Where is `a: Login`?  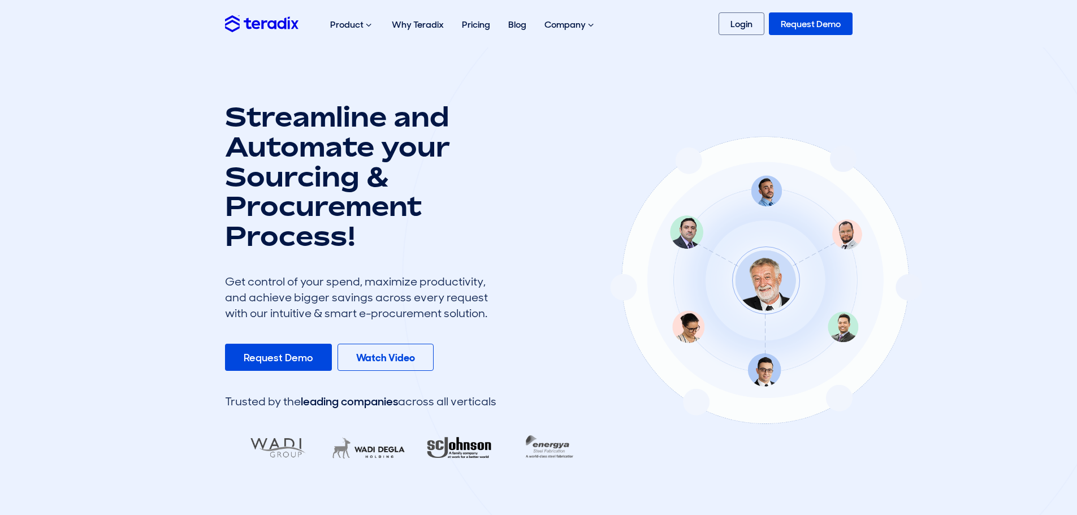
a: Login is located at coordinates (741, 24).